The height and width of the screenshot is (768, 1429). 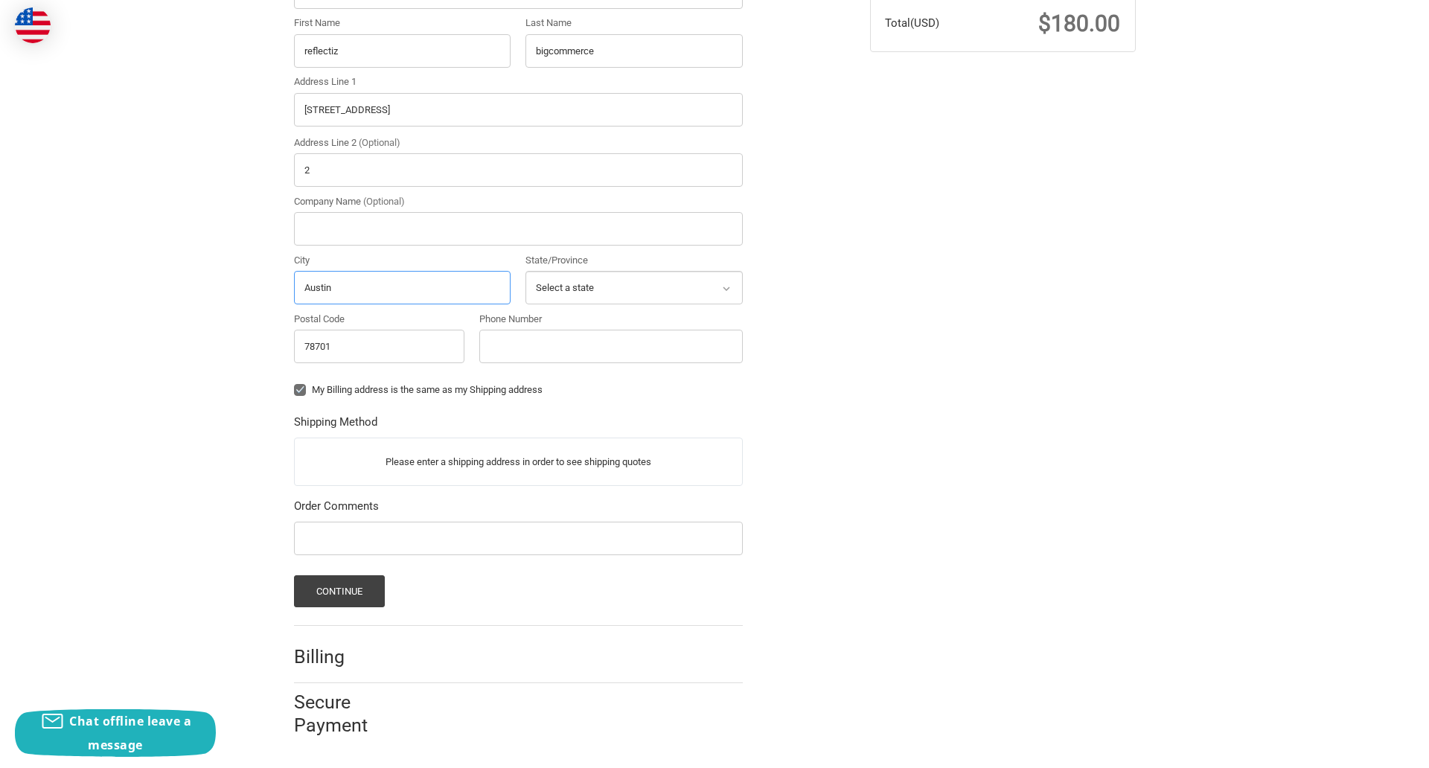 I want to click on label: Postal Code, so click(x=380, y=319).